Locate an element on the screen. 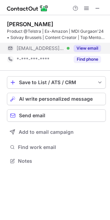  img: ContactOut v5.3.10 is located at coordinates (28, 8).